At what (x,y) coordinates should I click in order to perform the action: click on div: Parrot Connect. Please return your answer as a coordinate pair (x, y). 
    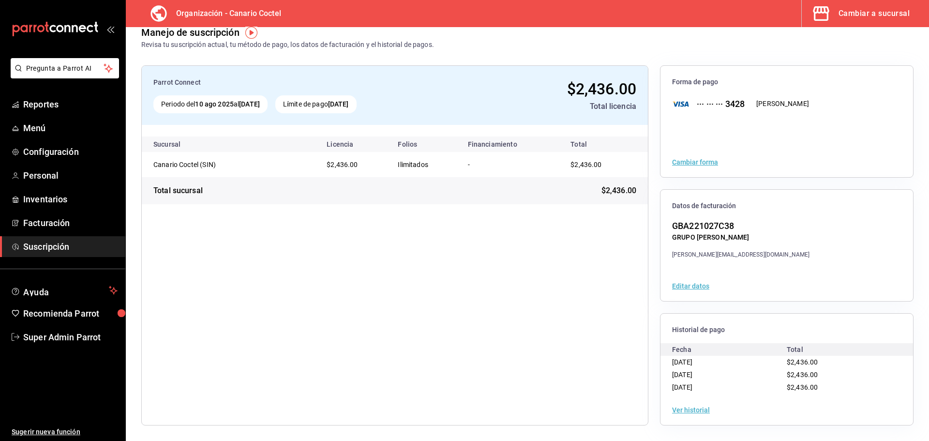
    Looking at the image, I should click on (305, 82).